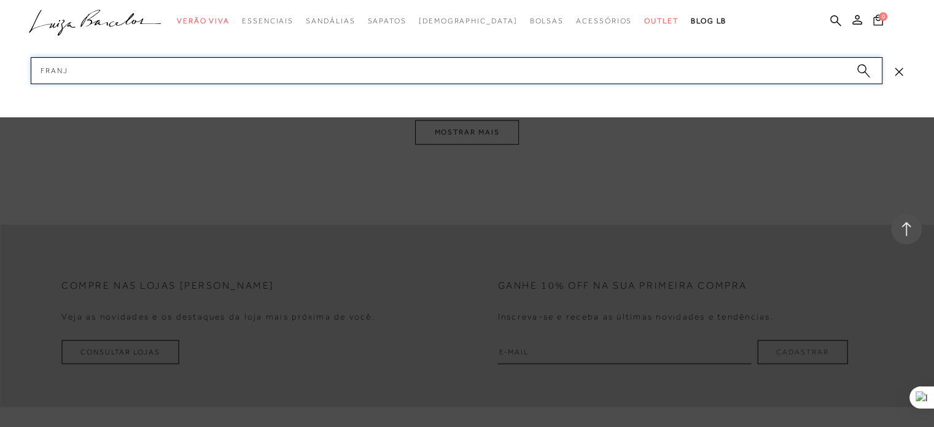 The image size is (934, 427). What do you see at coordinates (883, 17) in the screenshot?
I see `span: 0` at bounding box center [883, 17].